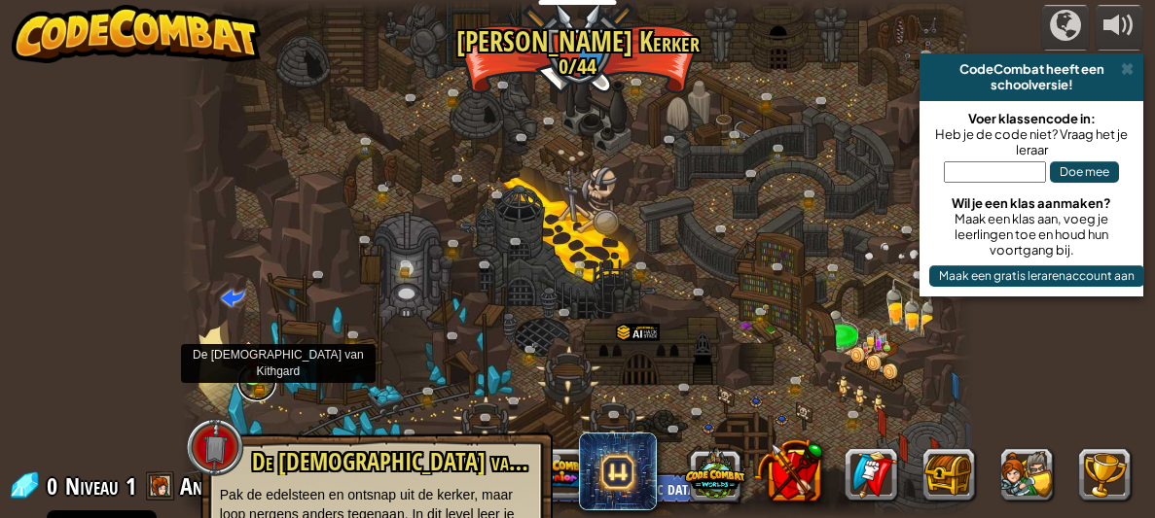 The height and width of the screenshot is (518, 1155). What do you see at coordinates (1036, 276) in the screenshot?
I see `button: Maak een gratis lerarenaccount aan` at bounding box center [1036, 276].